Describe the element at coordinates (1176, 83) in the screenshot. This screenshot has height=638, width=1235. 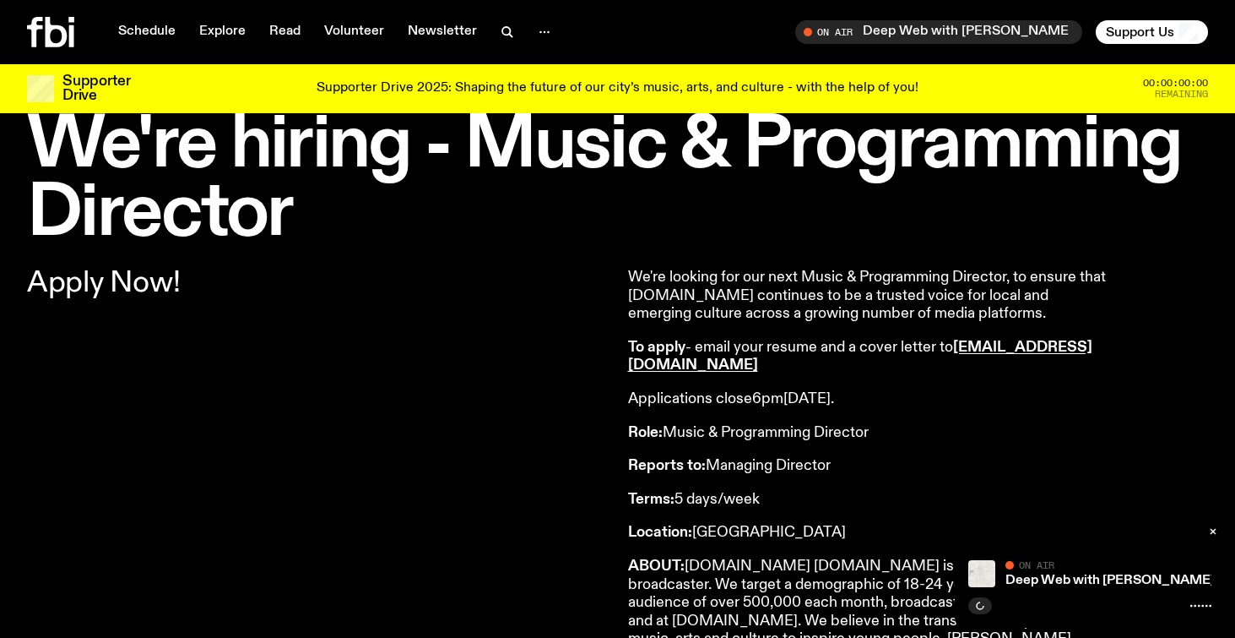
I see `span: 00:00:00:00` at that location.